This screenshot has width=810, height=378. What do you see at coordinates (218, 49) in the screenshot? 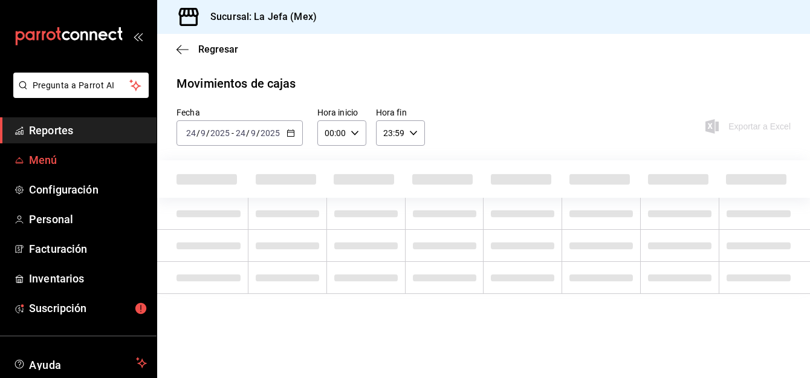
I see `span: Regresar` at bounding box center [218, 49].